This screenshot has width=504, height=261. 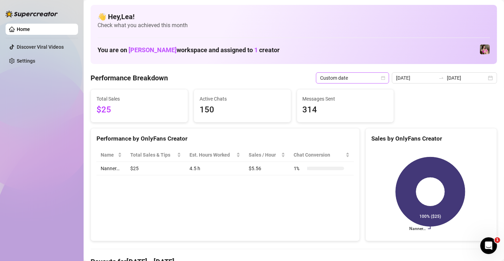 What do you see at coordinates (155, 155) in the screenshot?
I see `th: Total Sales & Tips` at bounding box center [155, 155].